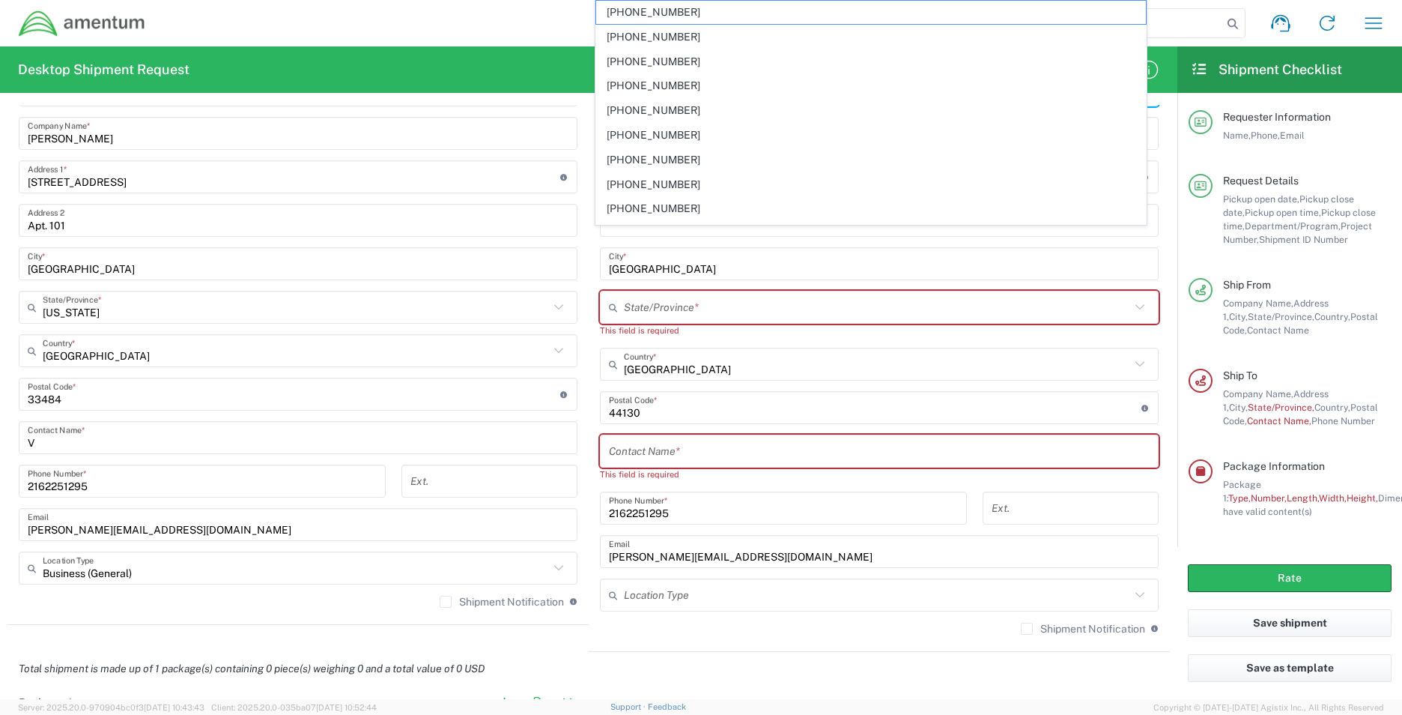  I want to click on span: Phone,, so click(1265, 135).